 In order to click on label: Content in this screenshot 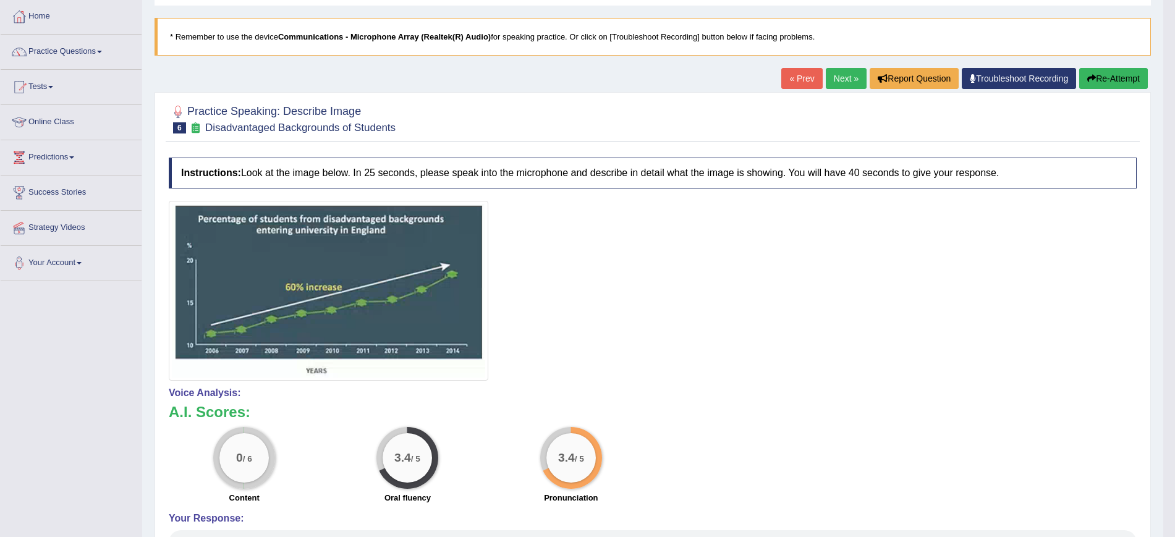, I will do `click(244, 498)`.